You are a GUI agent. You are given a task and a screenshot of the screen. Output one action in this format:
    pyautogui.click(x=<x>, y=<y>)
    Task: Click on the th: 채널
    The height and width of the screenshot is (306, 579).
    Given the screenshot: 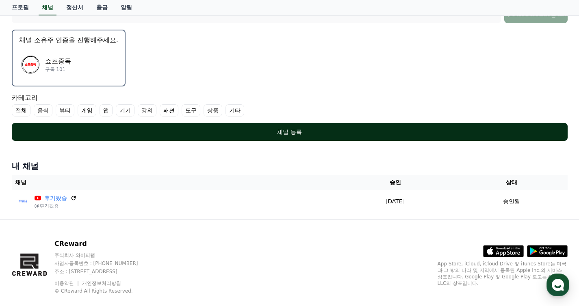 What is the action you would take?
    pyautogui.click(x=173, y=182)
    